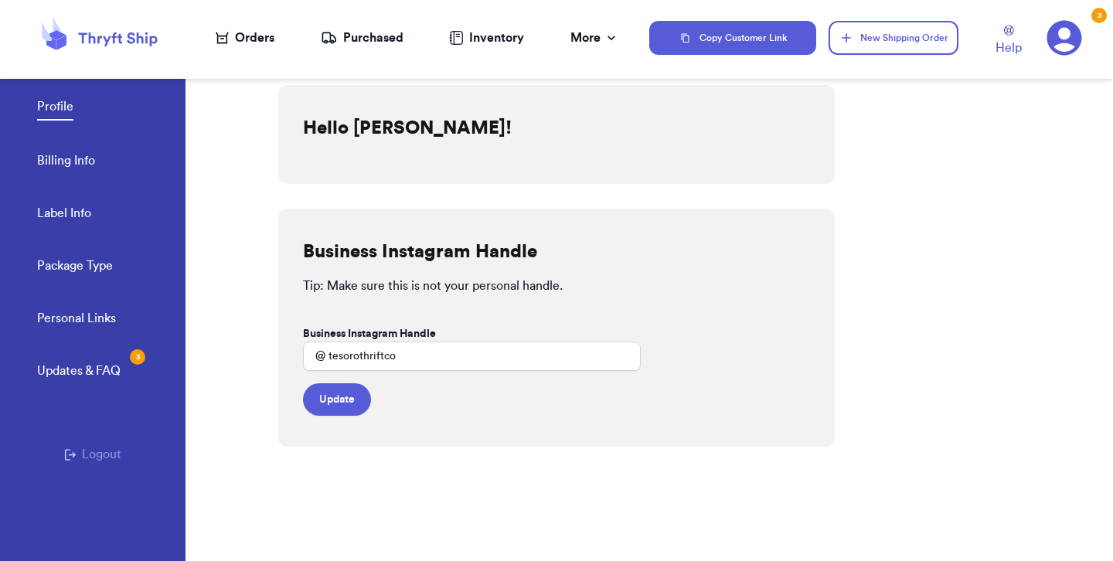 The image size is (1113, 561). What do you see at coordinates (1064, 38) in the screenshot?
I see `a: 3` at bounding box center [1064, 38].